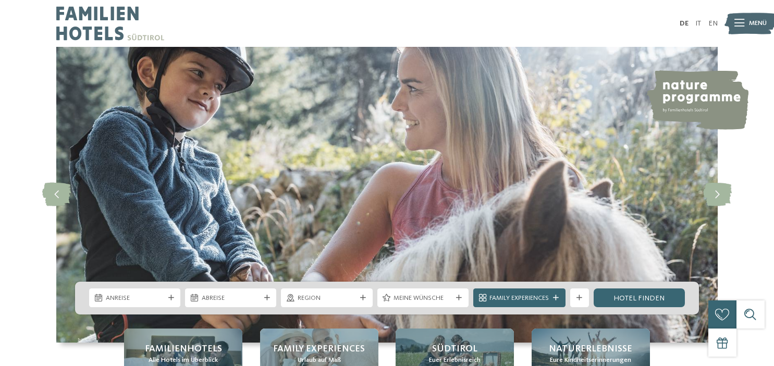  Describe the element at coordinates (455, 349) in the screenshot. I see `span: Südtirol` at that location.